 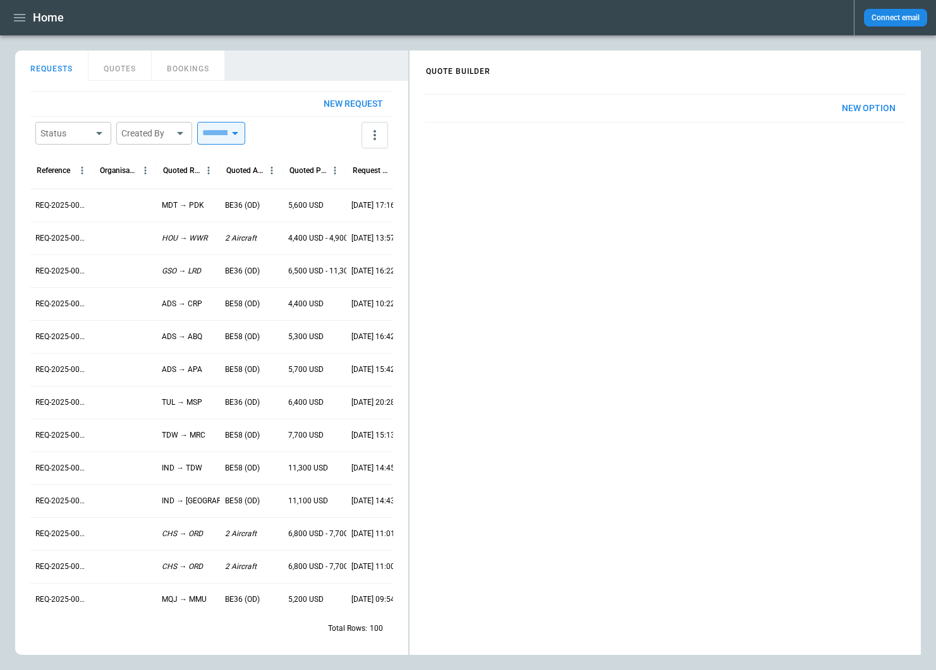 I want to click on div: Quoted Route, so click(x=181, y=171).